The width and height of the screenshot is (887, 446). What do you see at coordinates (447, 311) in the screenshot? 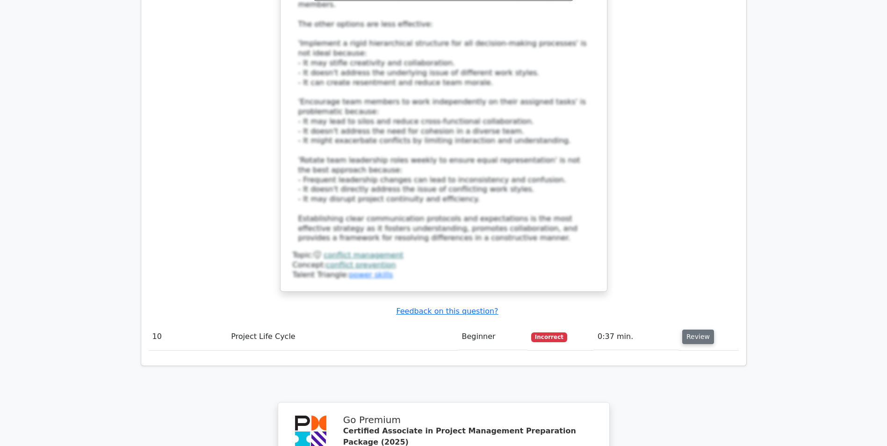
I see `u: Feedback on this question?` at bounding box center [447, 311].